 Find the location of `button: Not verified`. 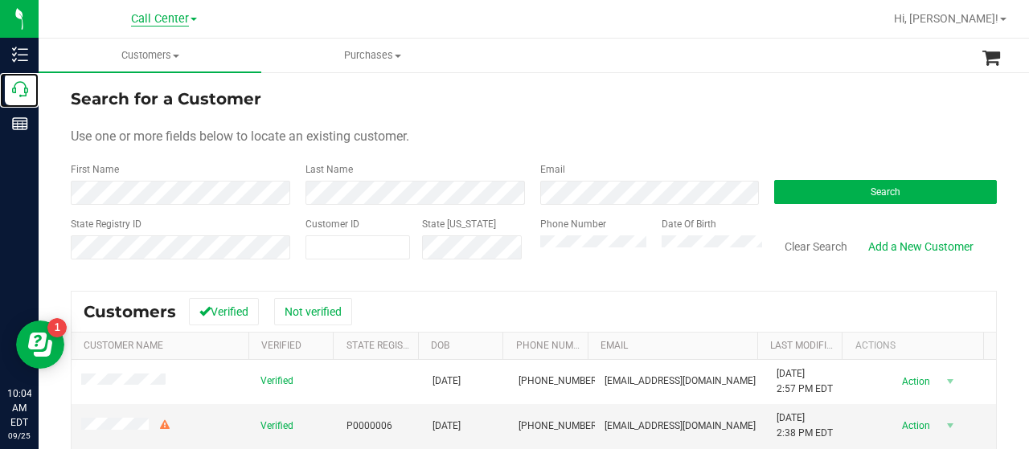

button: Not verified is located at coordinates (313, 312).